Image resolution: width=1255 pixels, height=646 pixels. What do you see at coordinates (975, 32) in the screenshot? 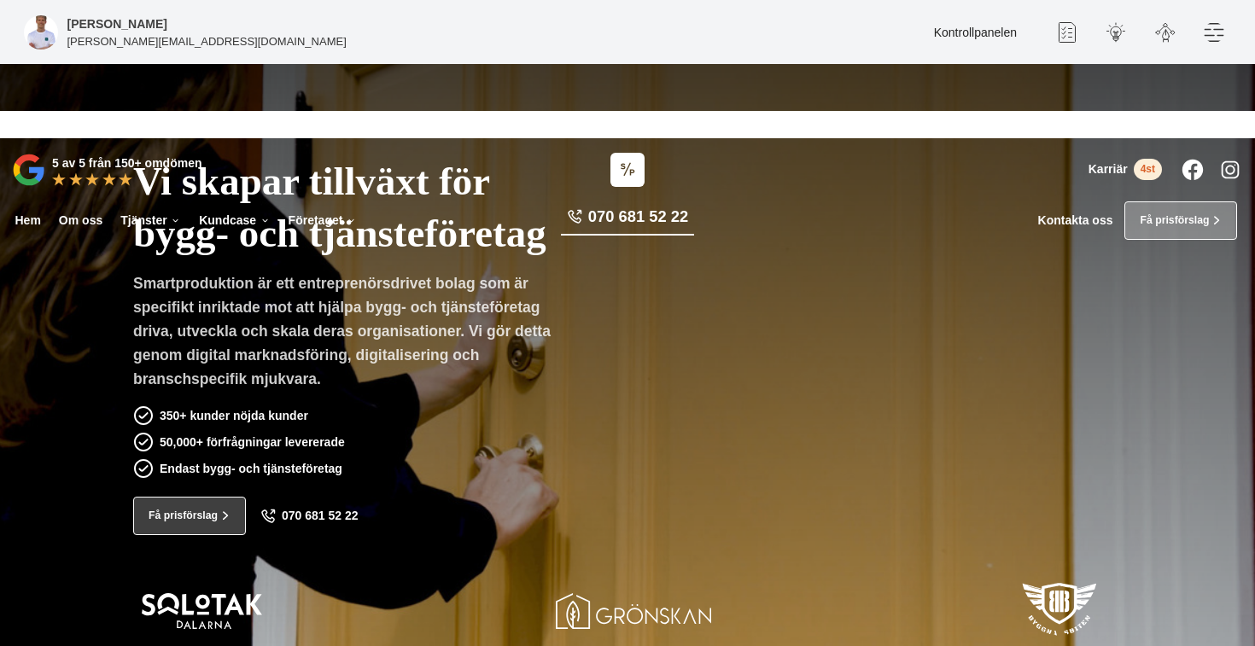
I see `a: Kontrollpanelen` at bounding box center [975, 32].